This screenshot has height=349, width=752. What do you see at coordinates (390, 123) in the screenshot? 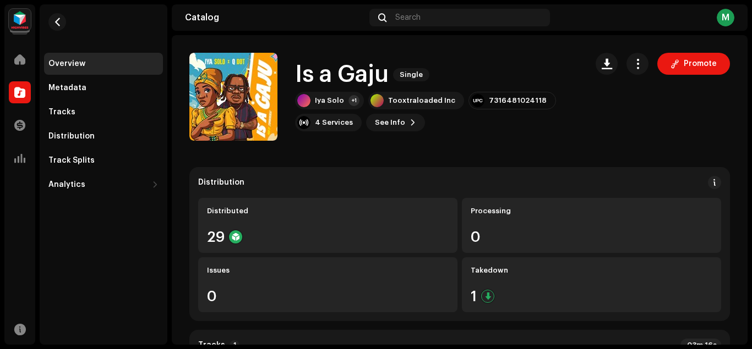
I see `span: See Info` at bounding box center [390, 123].